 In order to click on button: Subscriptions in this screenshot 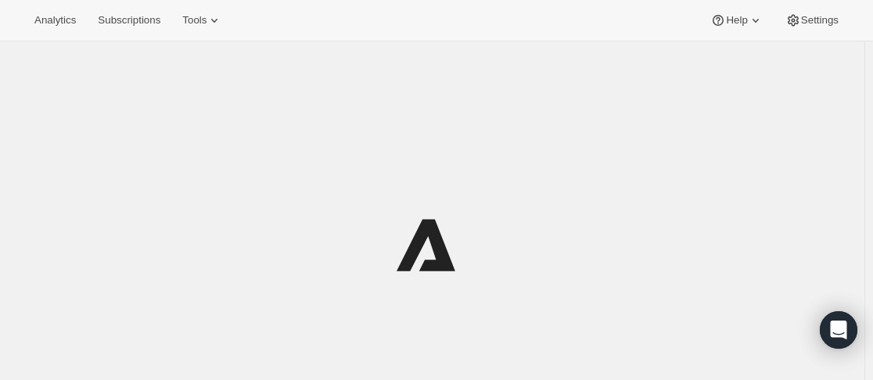, I will do `click(129, 20)`.